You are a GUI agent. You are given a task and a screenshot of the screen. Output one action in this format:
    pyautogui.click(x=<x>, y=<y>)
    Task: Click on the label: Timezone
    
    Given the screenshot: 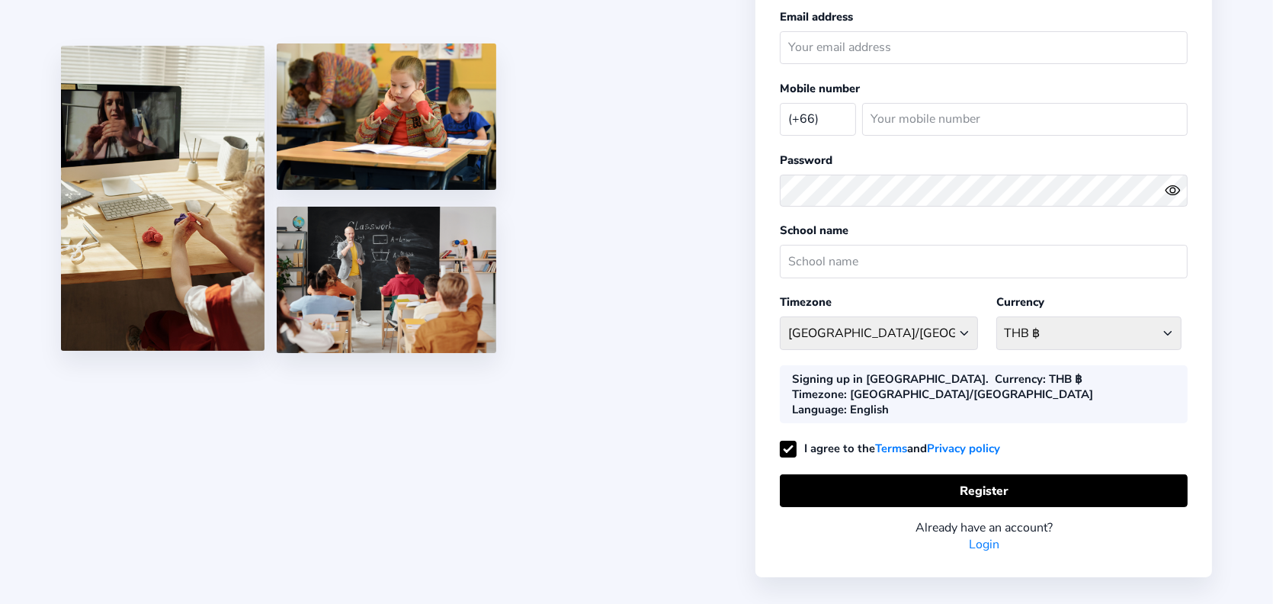 What is the action you would take?
    pyautogui.click(x=805, y=302)
    